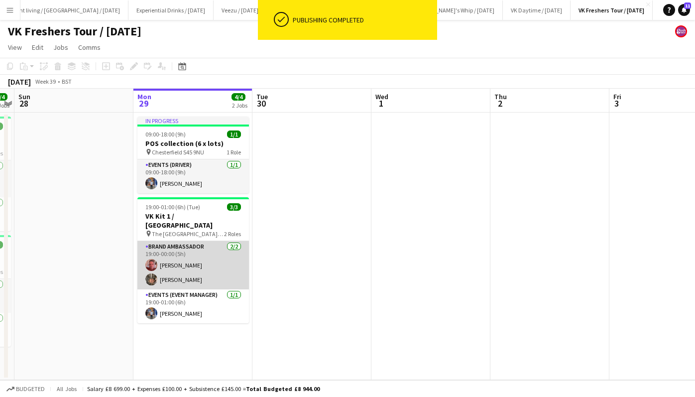  I want to click on span: 1, so click(381, 103).